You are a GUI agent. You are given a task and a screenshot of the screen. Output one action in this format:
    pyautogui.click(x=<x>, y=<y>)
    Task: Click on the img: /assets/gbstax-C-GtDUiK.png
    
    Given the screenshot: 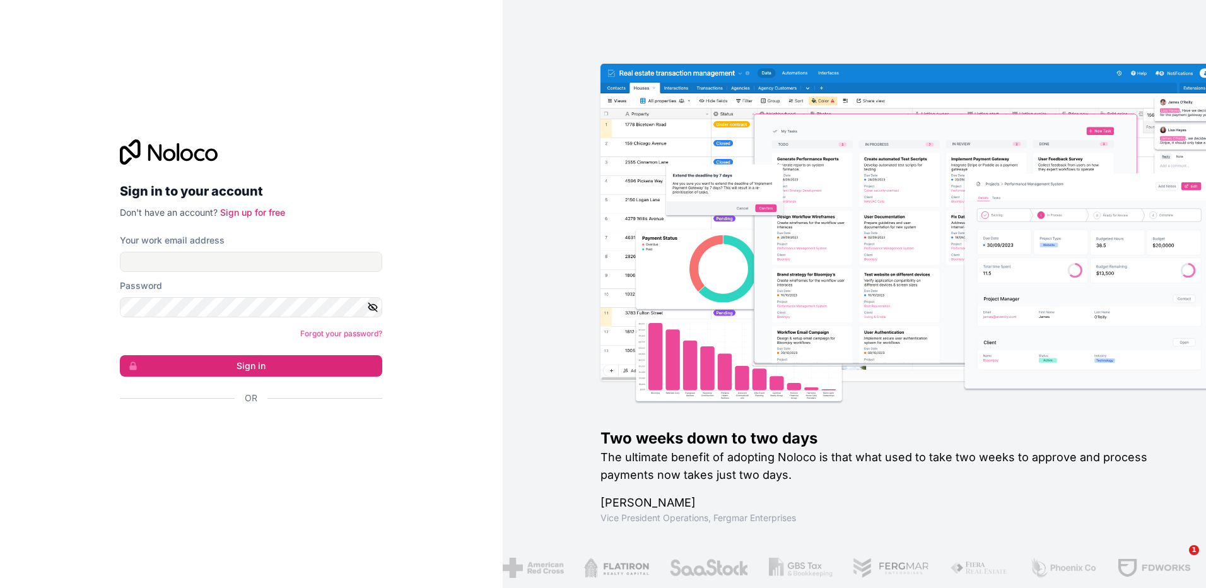 What is the action you would take?
    pyautogui.click(x=786, y=568)
    